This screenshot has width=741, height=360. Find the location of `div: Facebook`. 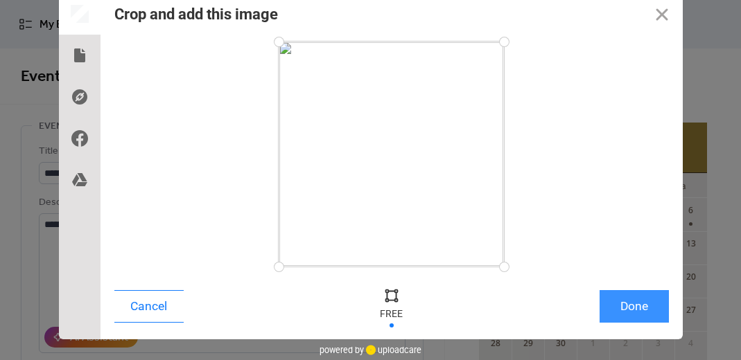

div: Facebook is located at coordinates (80, 139).